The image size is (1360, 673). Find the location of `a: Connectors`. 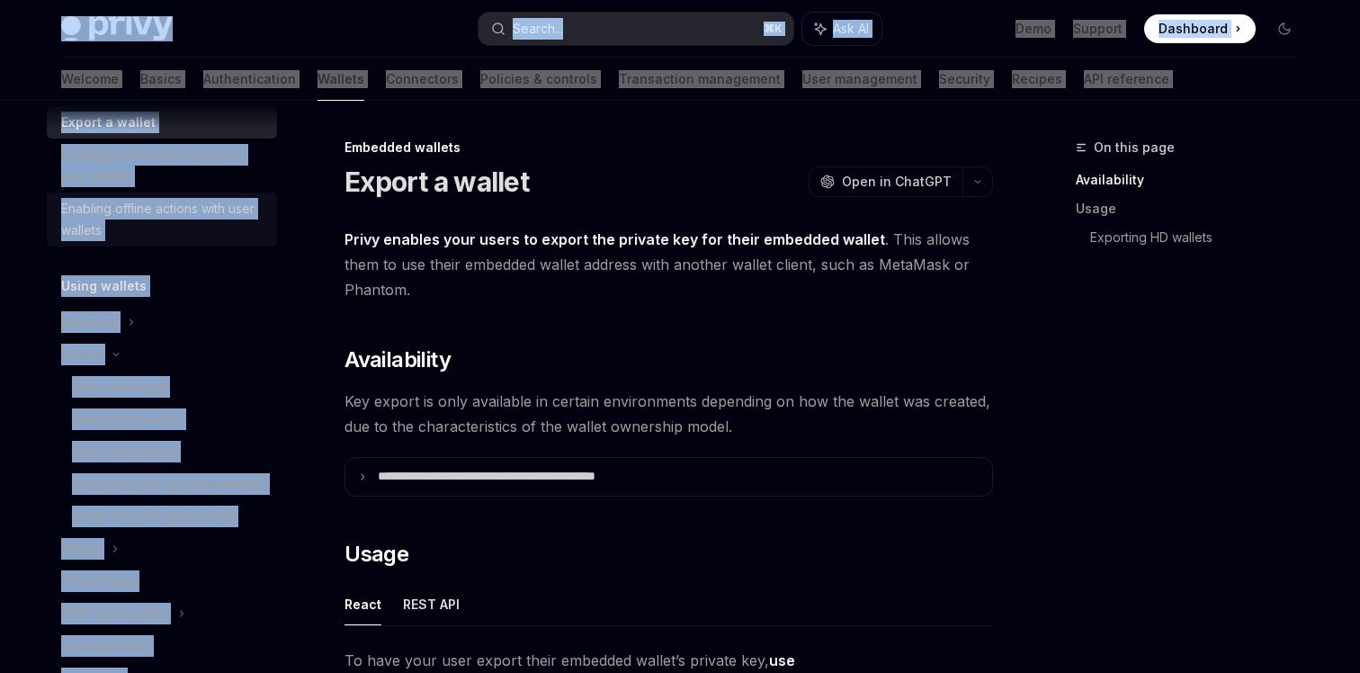

a: Connectors is located at coordinates (422, 79).